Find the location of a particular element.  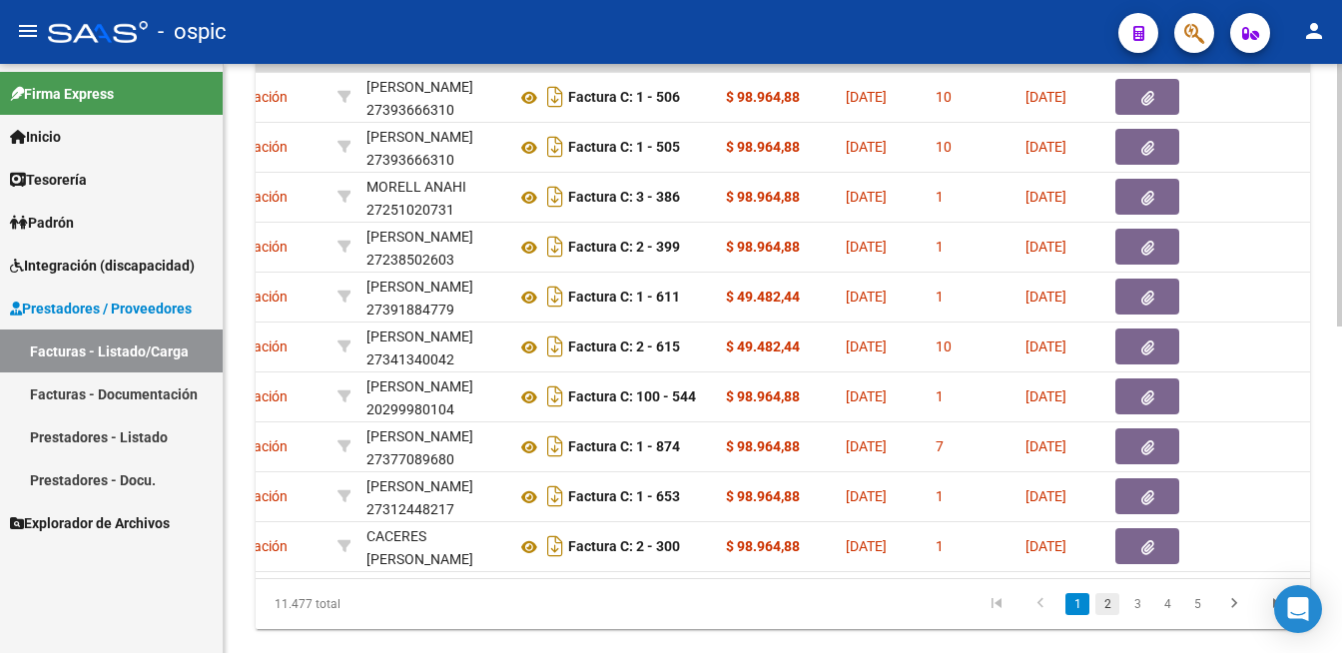

li: page 4 is located at coordinates (1167, 604).